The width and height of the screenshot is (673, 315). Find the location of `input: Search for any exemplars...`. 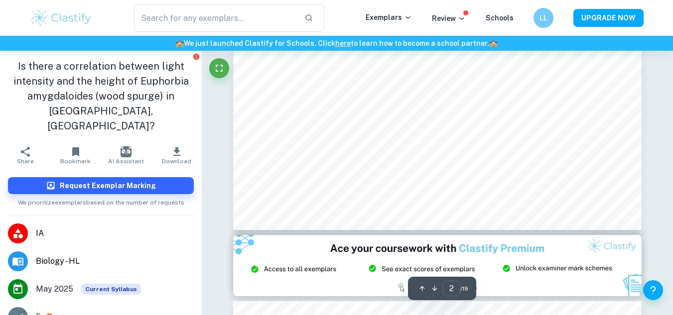

input: Search for any exemplars... is located at coordinates (215, 18).